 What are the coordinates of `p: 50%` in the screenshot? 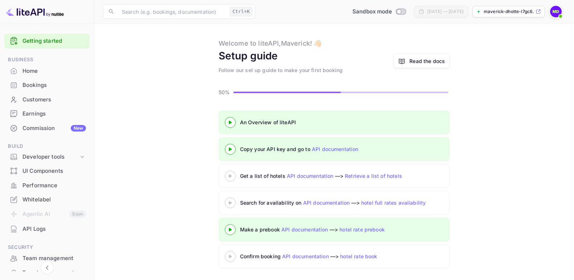 It's located at (225, 92).